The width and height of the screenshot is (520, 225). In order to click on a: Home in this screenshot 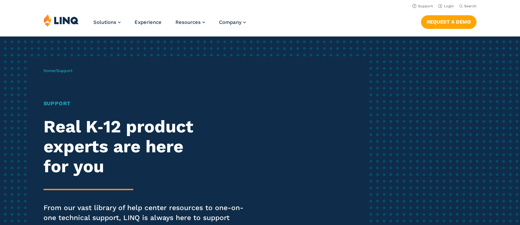, I will do `click(49, 71)`.